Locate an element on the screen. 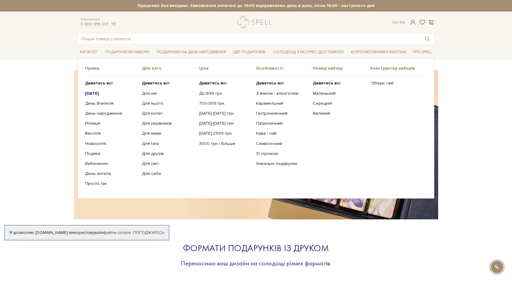 Image resolution: width=512 pixels, height=282 pixels. a: День Вчителя is located at coordinates (111, 103).